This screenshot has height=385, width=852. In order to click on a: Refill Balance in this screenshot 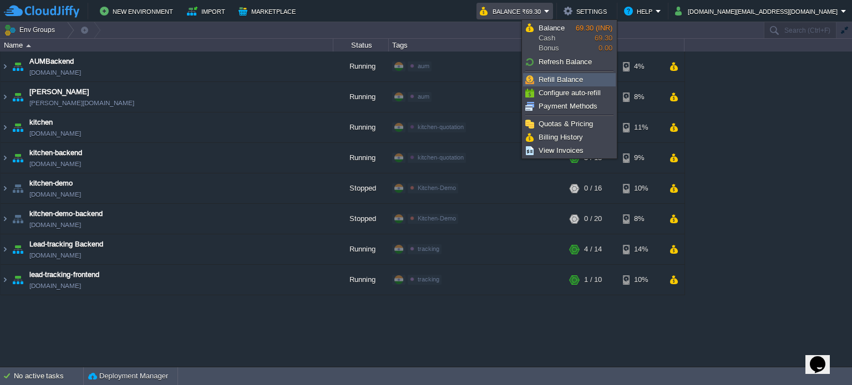, I will do `click(569, 80)`.